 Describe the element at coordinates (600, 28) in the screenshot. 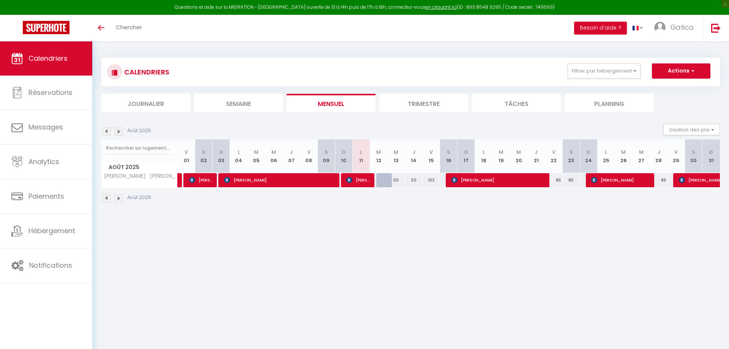

I see `button: Besoin d'aide ?` at that location.